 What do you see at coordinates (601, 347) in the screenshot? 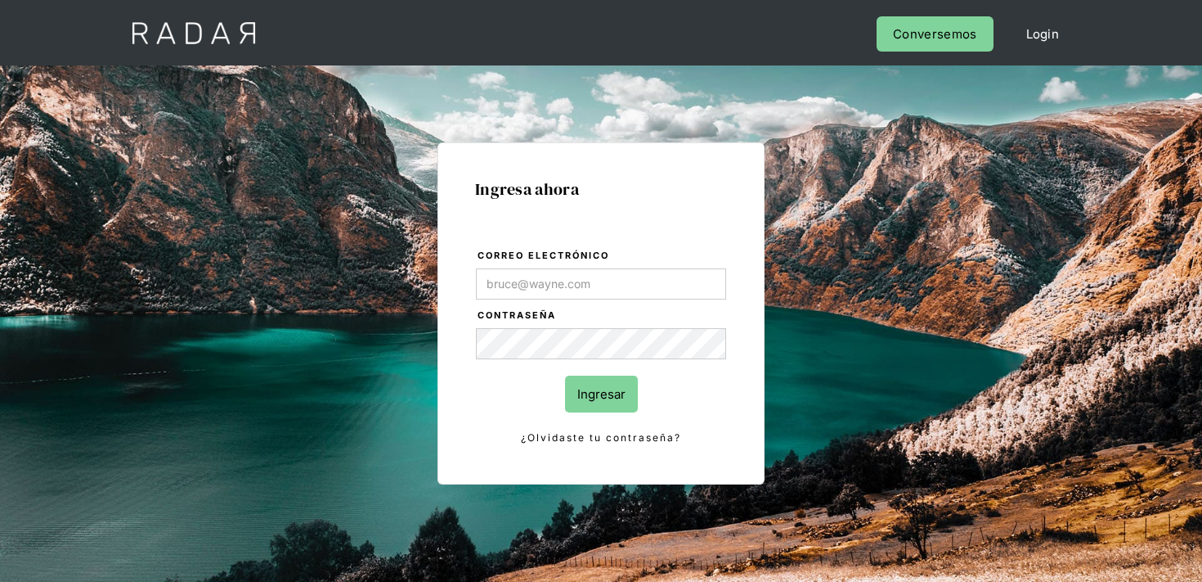
I see `form: Login Form` at bounding box center [601, 347].